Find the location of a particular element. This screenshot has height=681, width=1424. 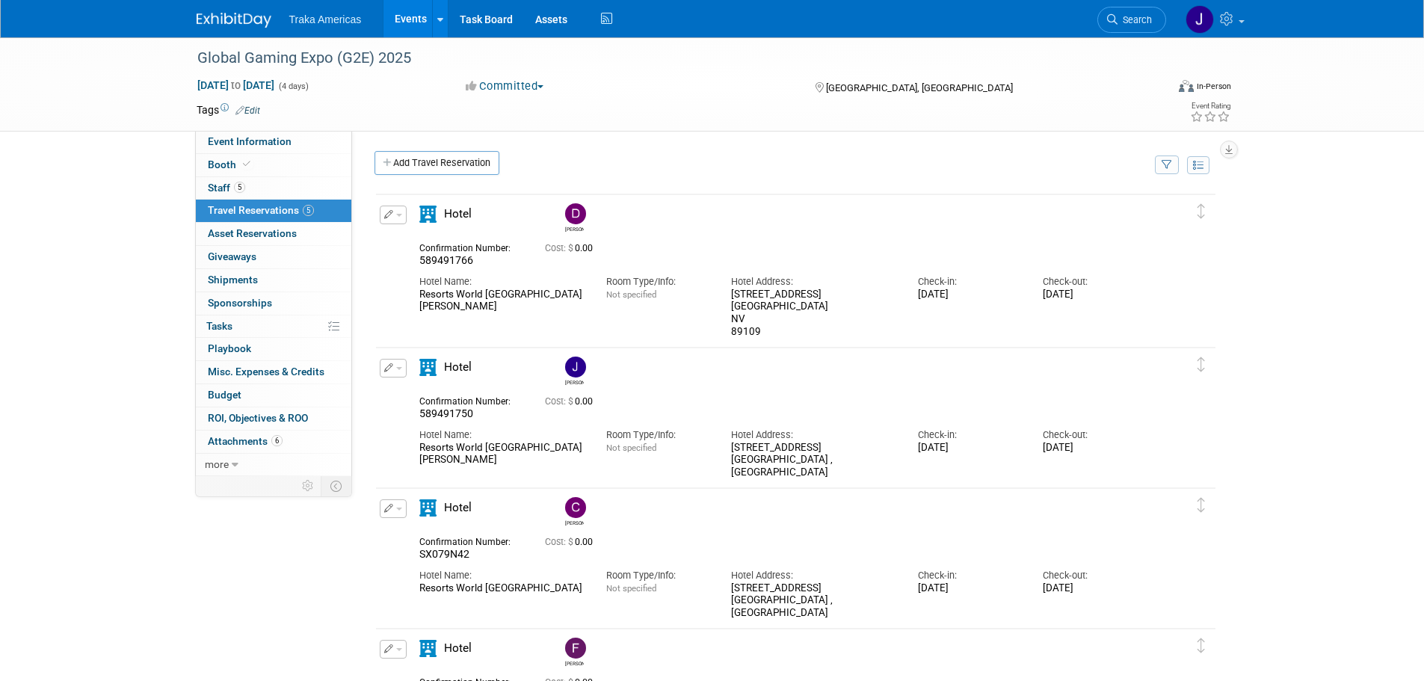

img: Chris Obarski is located at coordinates (576, 508).